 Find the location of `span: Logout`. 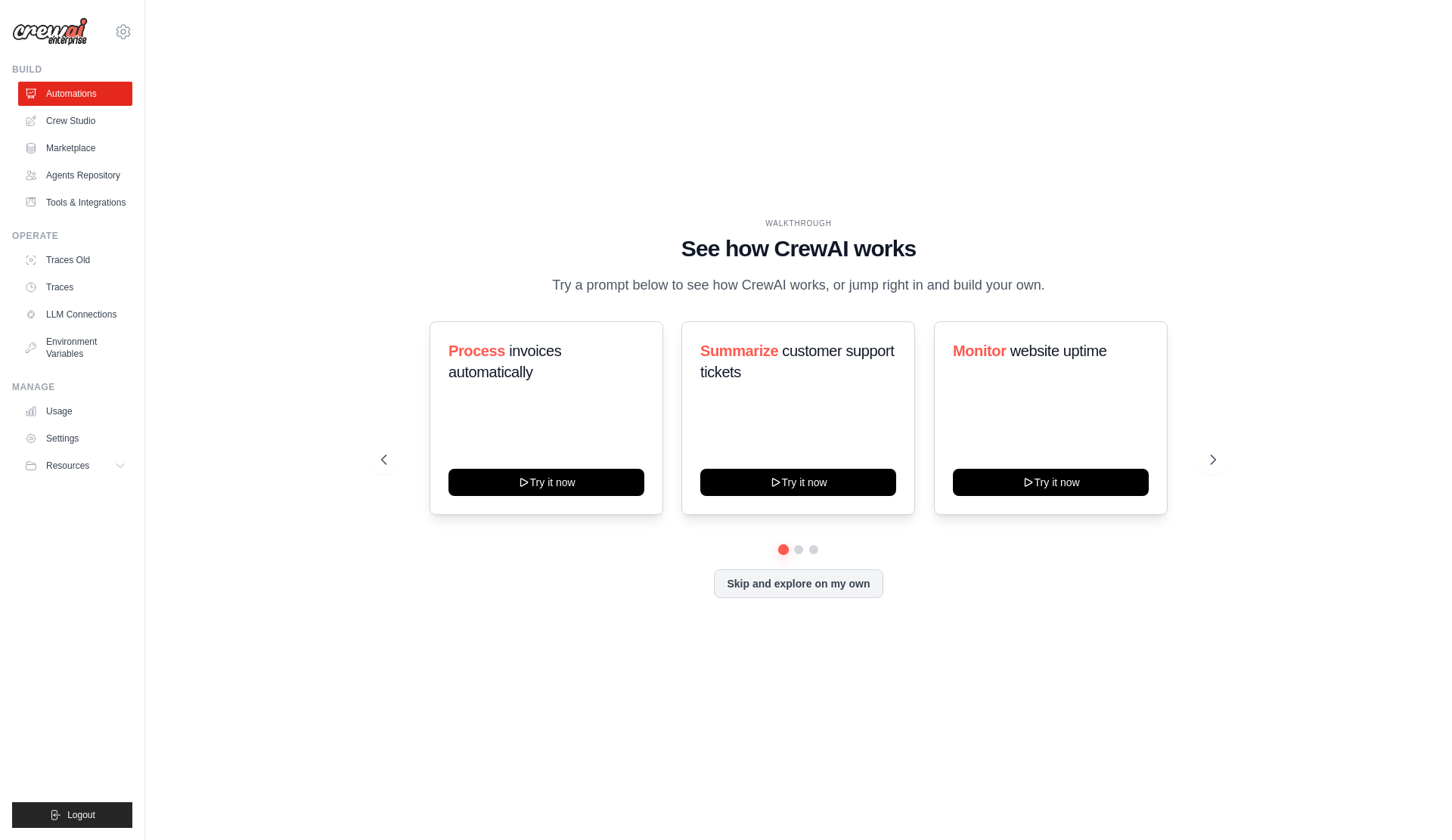

span: Logout is located at coordinates (81, 815).